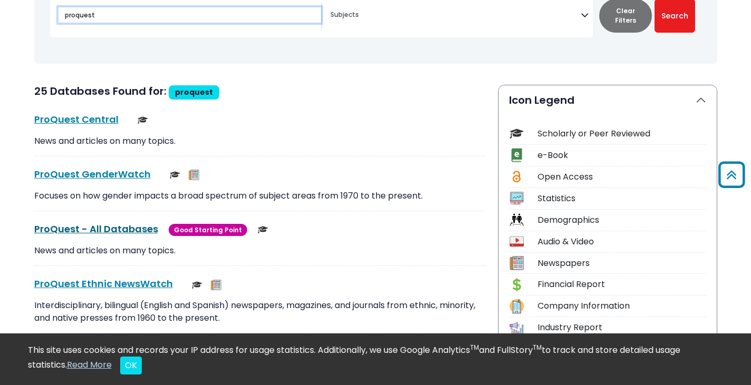 This screenshot has height=385, width=751. I want to click on span: proquest, so click(194, 92).